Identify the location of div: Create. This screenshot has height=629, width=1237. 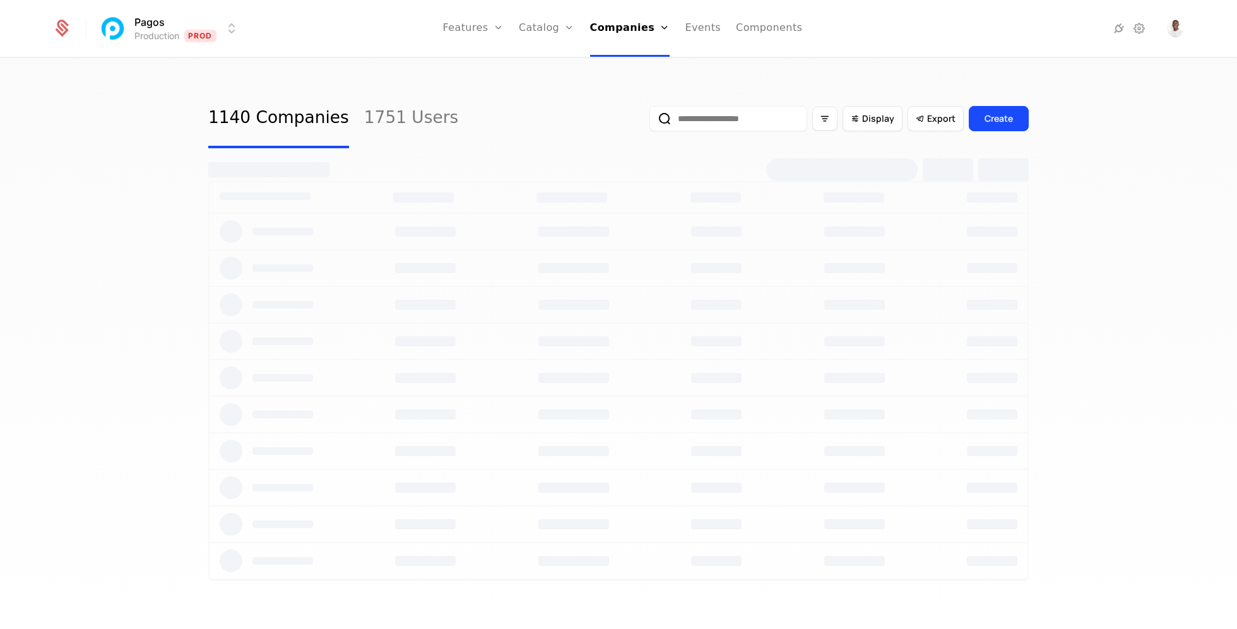
(998, 119).